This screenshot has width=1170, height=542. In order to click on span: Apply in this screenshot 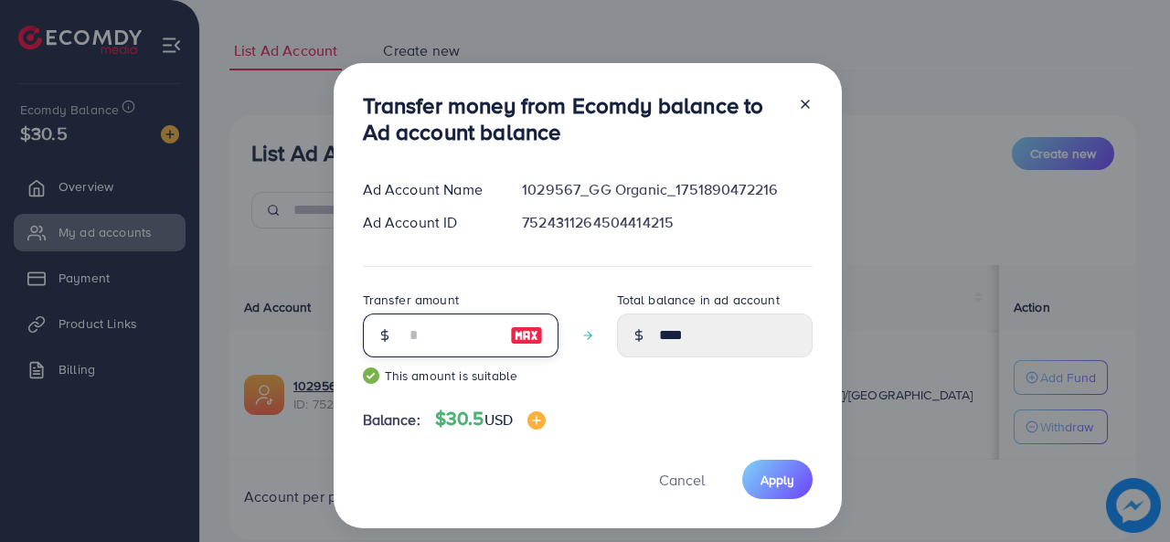, I will do `click(777, 480)`.